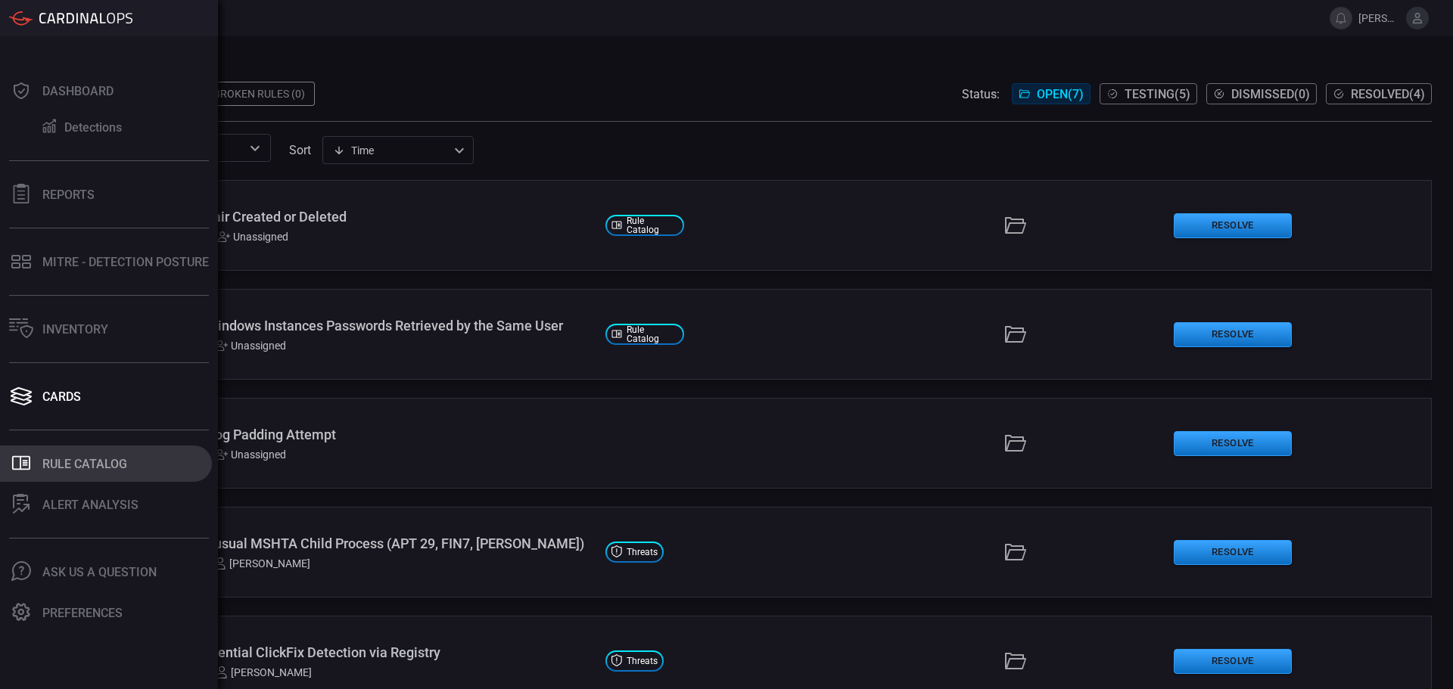  What do you see at coordinates (1060, 94) in the screenshot?
I see `span: Open ( 7 )` at bounding box center [1060, 94].